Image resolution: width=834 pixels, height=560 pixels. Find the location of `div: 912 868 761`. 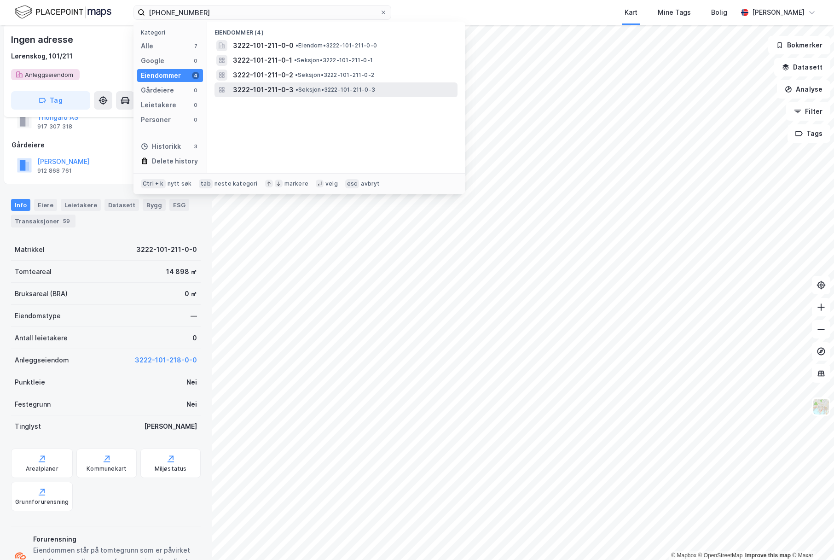

div: 912 868 761 is located at coordinates (54, 171).